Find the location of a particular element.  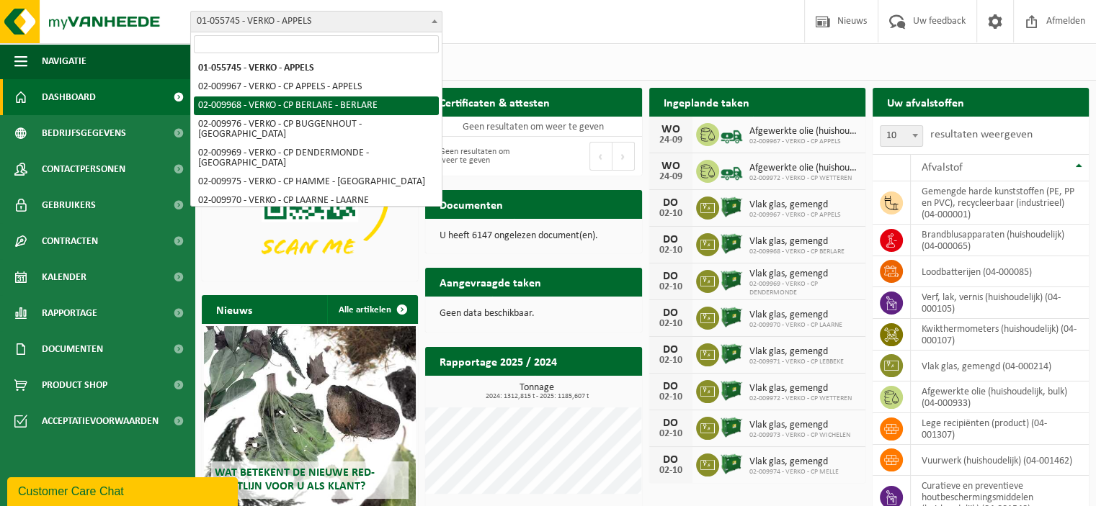

td: kwikthermometers (huishoudelijk) (04-000107) is located at coordinates (999, 335).